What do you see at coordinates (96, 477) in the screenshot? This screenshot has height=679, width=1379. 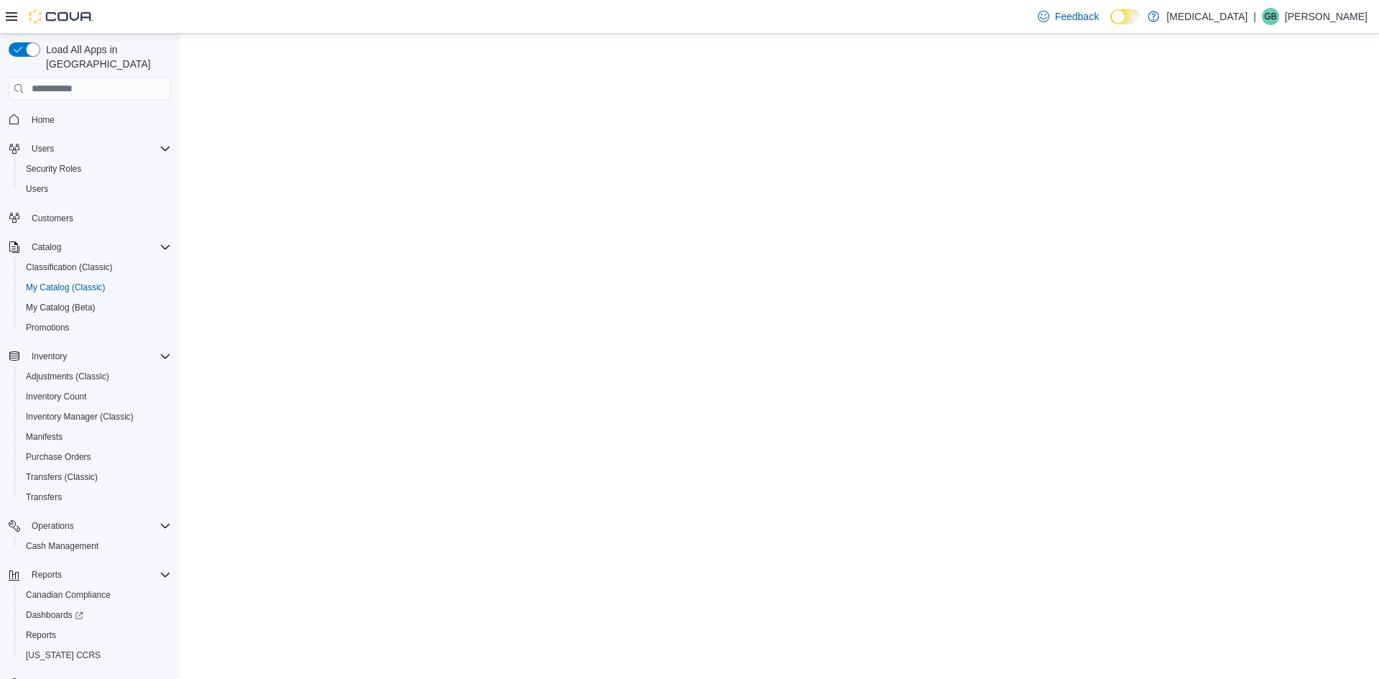 I see `button: Transfers (Classic)` at bounding box center [96, 477].